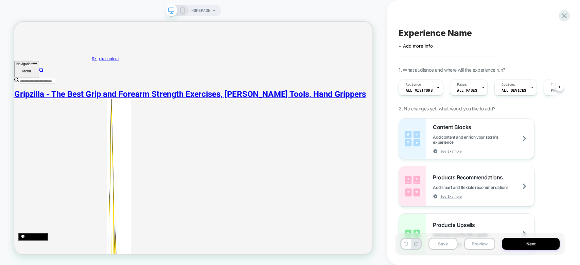 The height and width of the screenshot is (265, 580). What do you see at coordinates (435, 33) in the screenshot?
I see `span: Experience Name` at bounding box center [435, 33].